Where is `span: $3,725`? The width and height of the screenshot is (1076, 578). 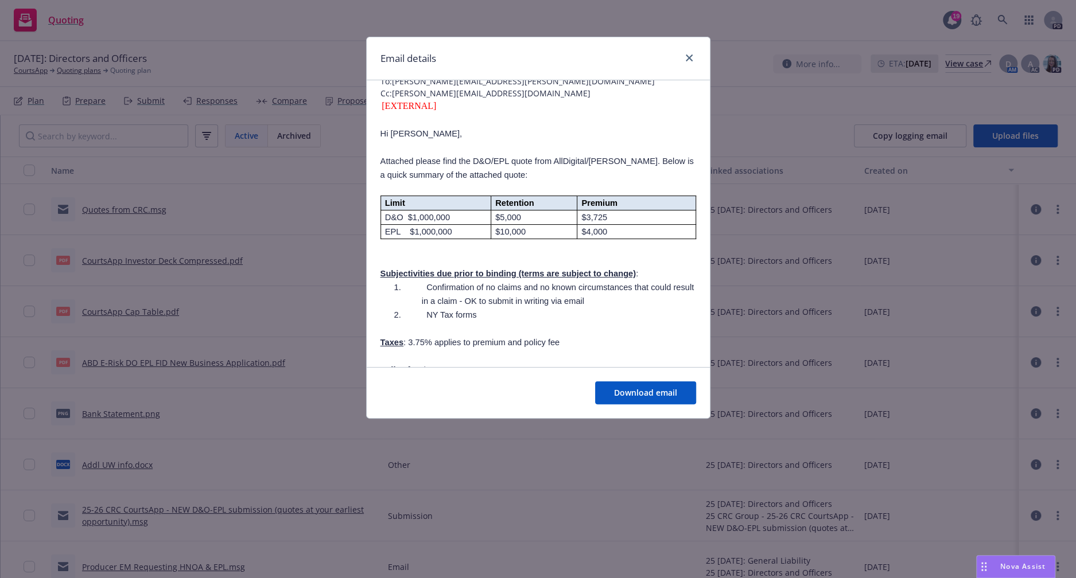 span: $3,725 is located at coordinates (594, 217).